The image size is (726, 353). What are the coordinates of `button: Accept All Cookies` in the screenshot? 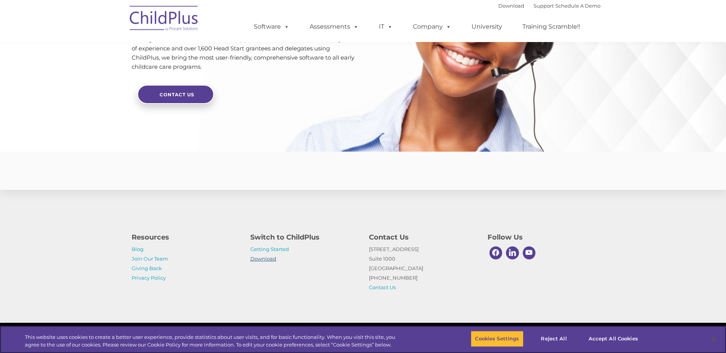 It's located at (613, 339).